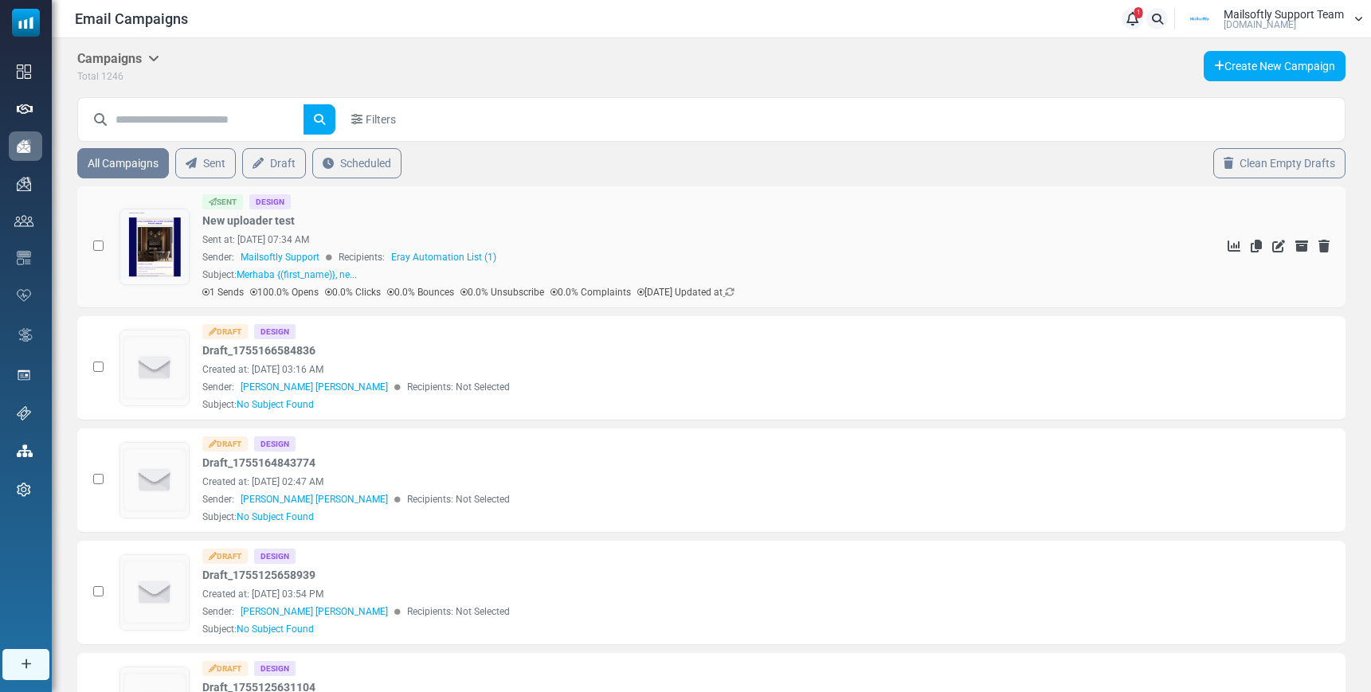  Describe the element at coordinates (24, 146) in the screenshot. I see `img: campaigns-icon-active.png` at that location.